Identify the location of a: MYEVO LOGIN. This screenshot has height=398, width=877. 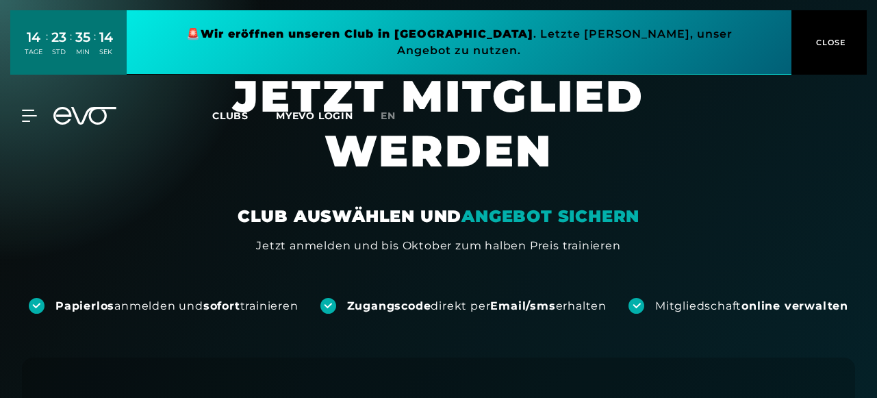
(314, 116).